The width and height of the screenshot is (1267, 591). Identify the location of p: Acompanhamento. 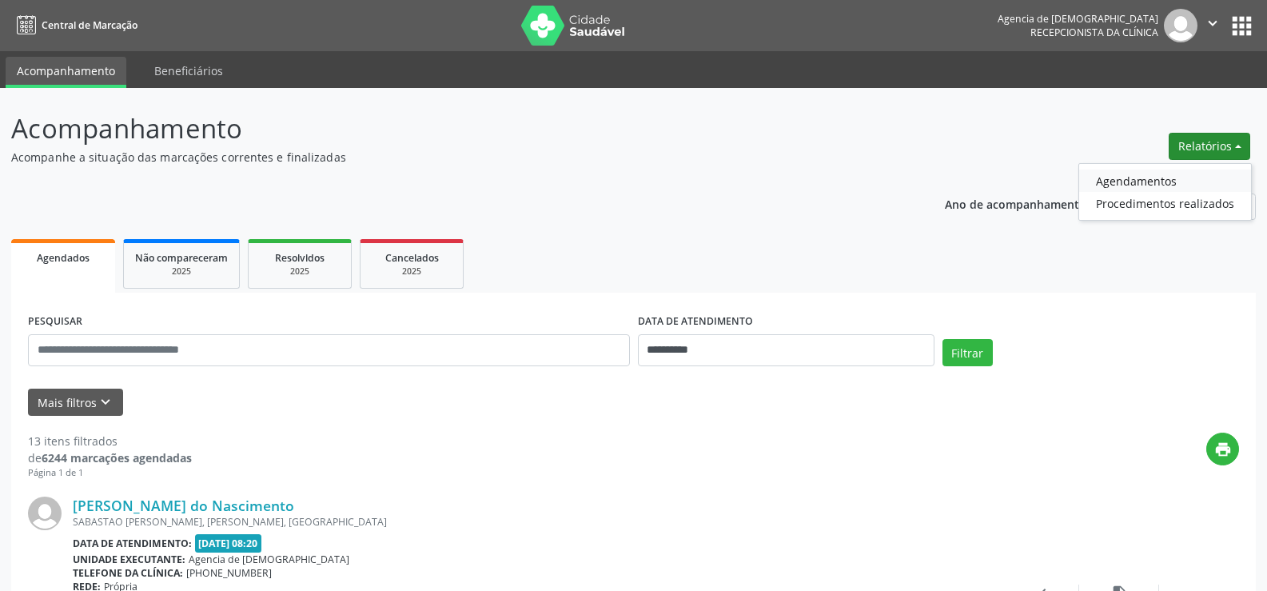
(447, 129).